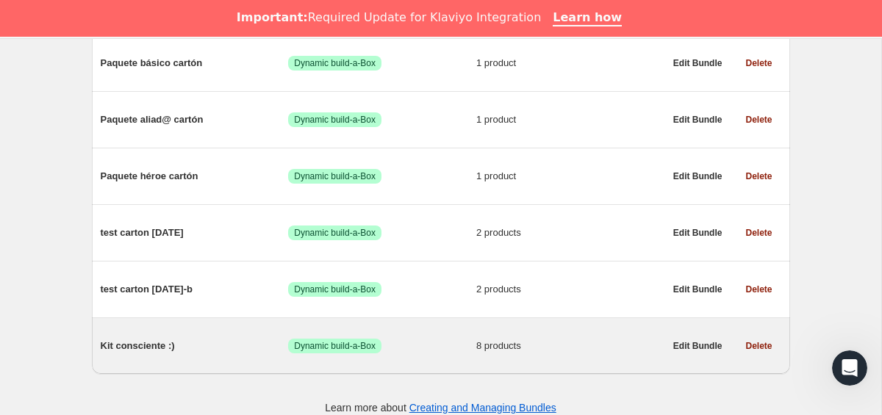  What do you see at coordinates (587, 18) in the screenshot?
I see `a: Learn how` at bounding box center [587, 18].